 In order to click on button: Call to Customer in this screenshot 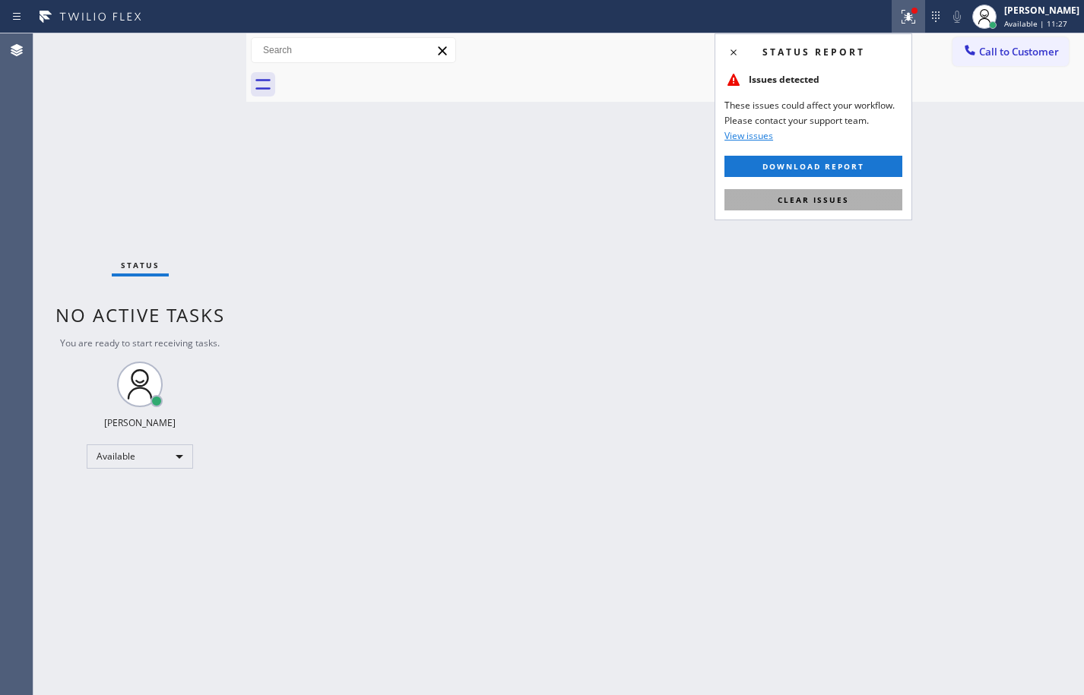, I will do `click(1010, 52)`.